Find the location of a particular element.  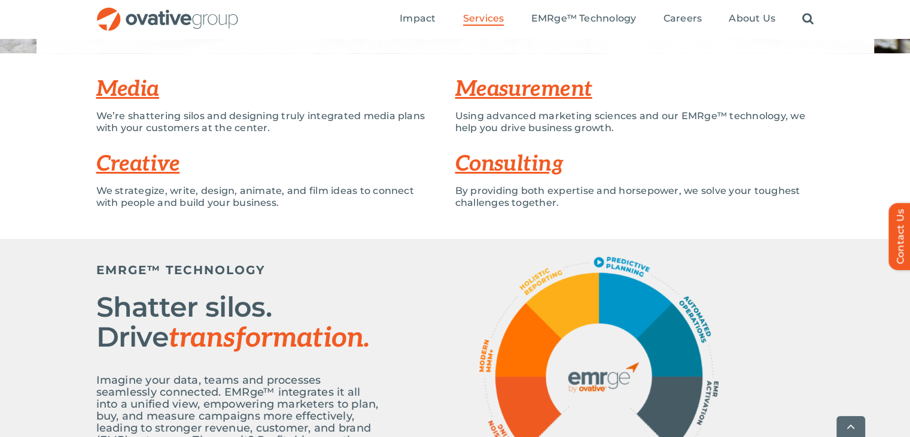

span: Careers is located at coordinates (683, 19).